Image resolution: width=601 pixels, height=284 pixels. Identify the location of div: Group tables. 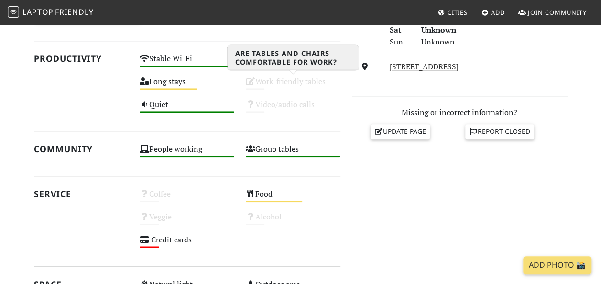
(293, 153).